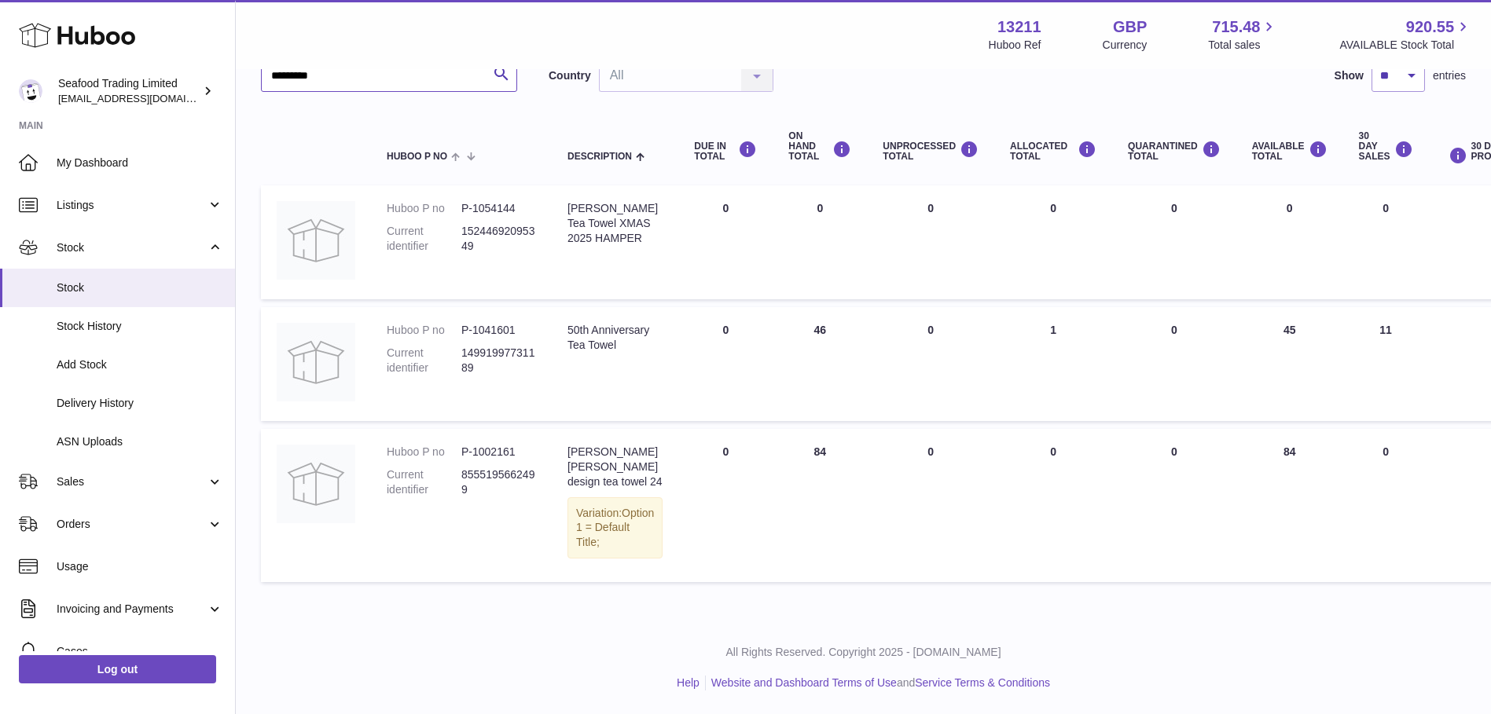  What do you see at coordinates (1386, 147) in the screenshot?
I see `div: 30 DAY SALES` at bounding box center [1386, 147].